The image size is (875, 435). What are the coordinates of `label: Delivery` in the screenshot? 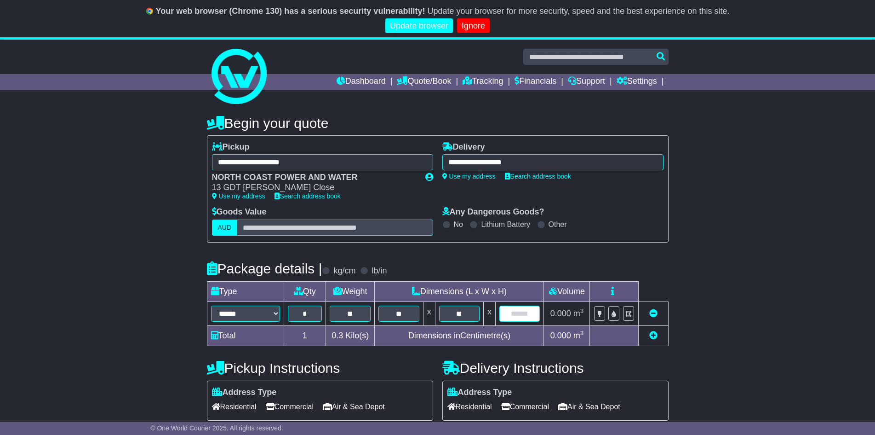 It's located at (464, 147).